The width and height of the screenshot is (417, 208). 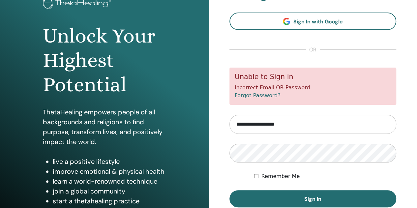 I want to click on li: start a thetahealing practice, so click(x=109, y=201).